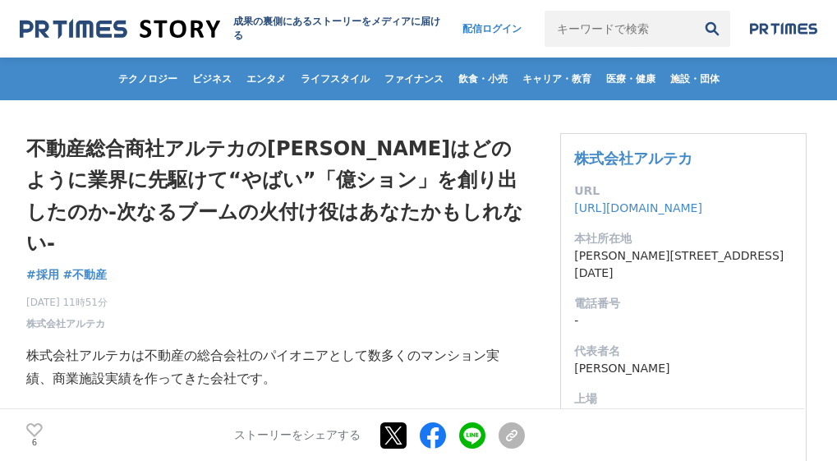 The image size is (837, 461). What do you see at coordinates (340, 29) in the screenshot?
I see `h2: 成果の裏側にあるストーリーをメディアに届ける` at bounding box center [340, 29].